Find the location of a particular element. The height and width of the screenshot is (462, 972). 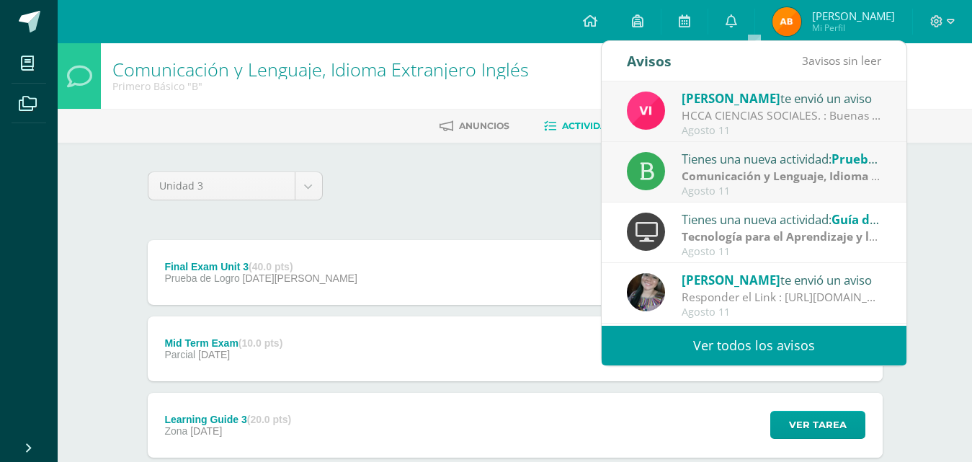

div: Avisos is located at coordinates (649, 60).